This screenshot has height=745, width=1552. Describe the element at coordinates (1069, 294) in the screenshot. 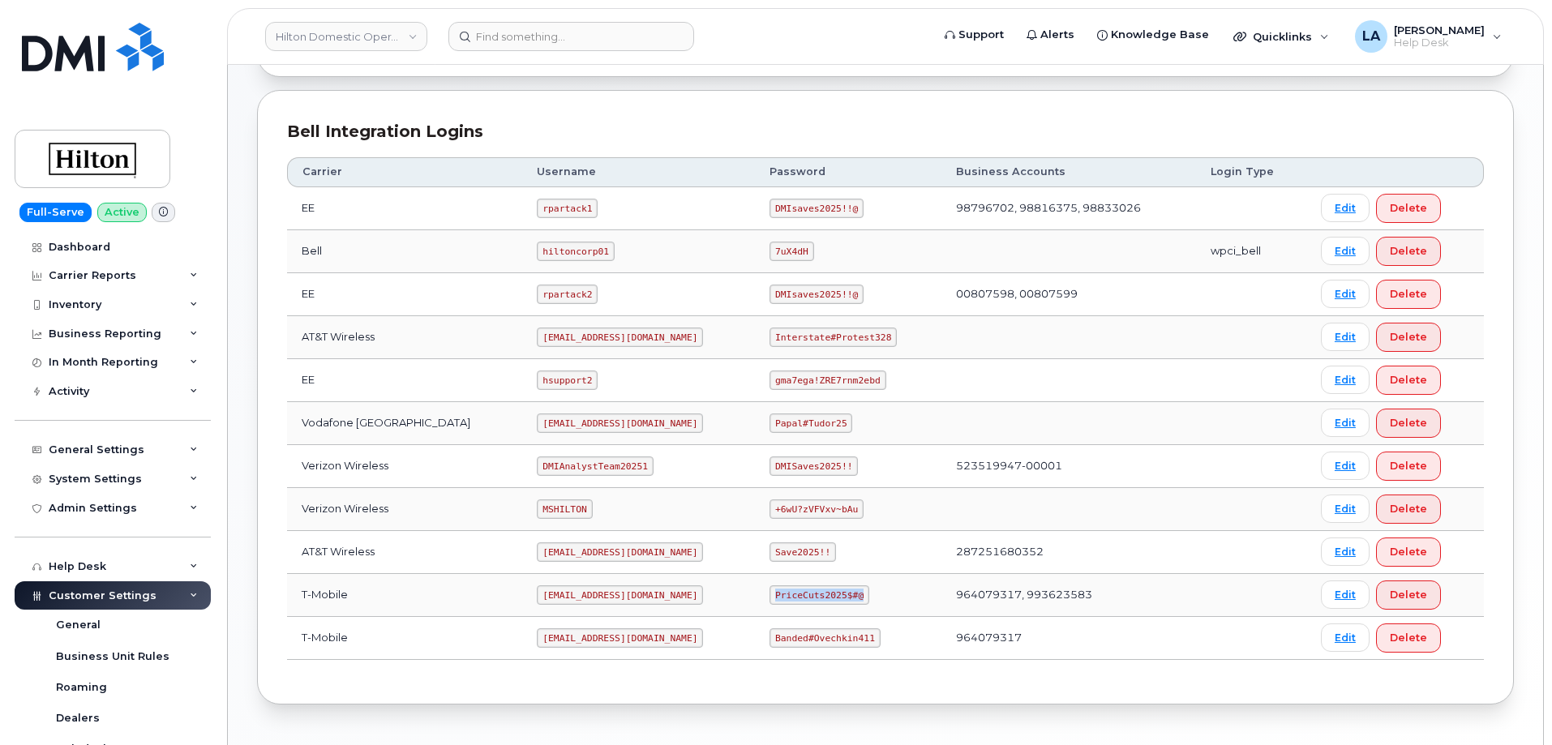

I see `td: 00807598, 00807599` at that location.